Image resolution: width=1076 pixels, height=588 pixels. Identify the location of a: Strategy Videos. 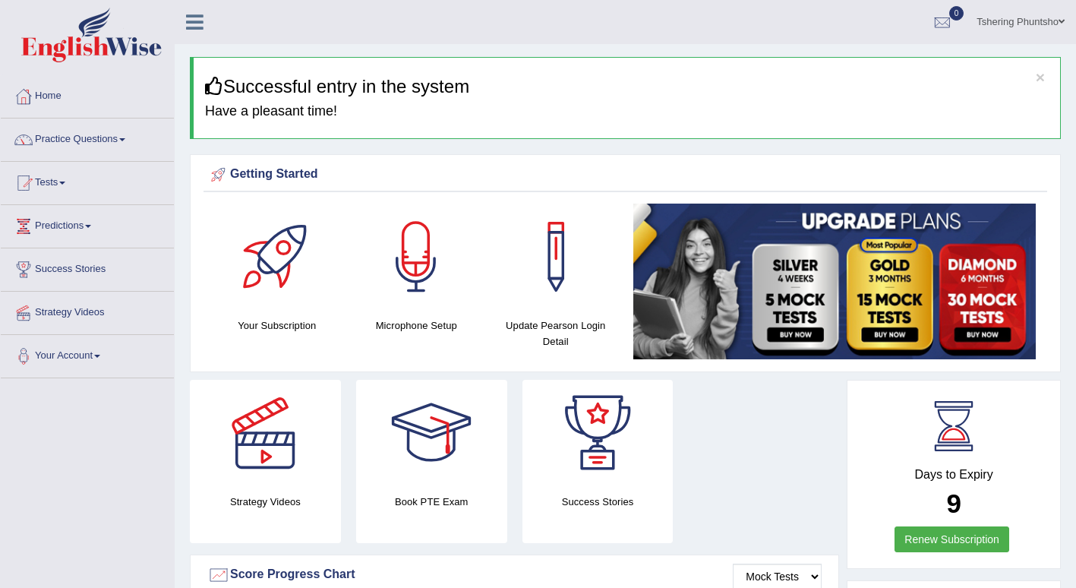
(87, 311).